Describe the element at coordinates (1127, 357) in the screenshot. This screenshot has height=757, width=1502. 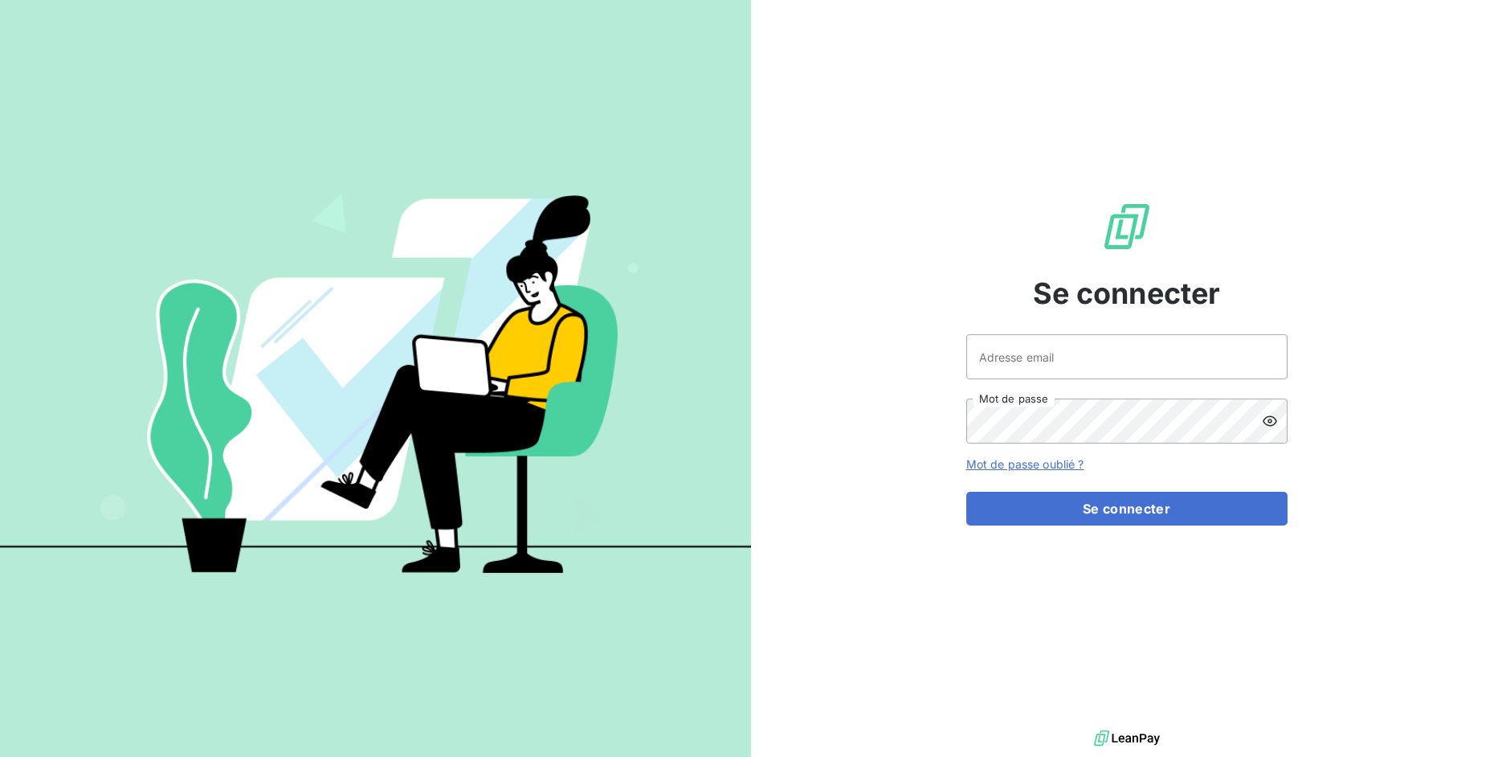
I see `input: placeholder` at that location.